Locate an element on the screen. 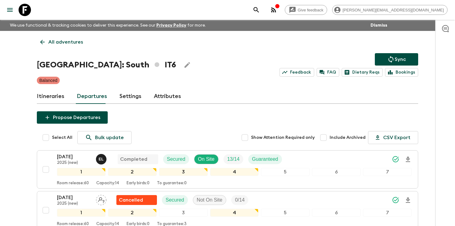 The image size is (455, 226). button: Dismiss is located at coordinates (379, 25).